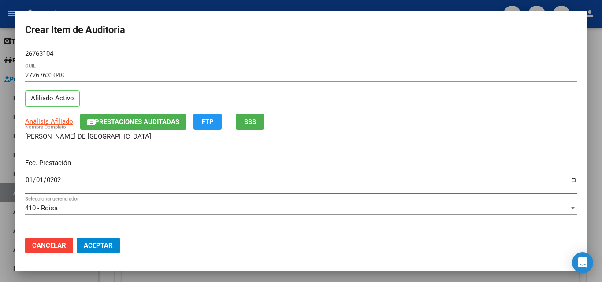 Image resolution: width=602 pixels, height=282 pixels. I want to click on p: Fec. Prestación, so click(301, 163).